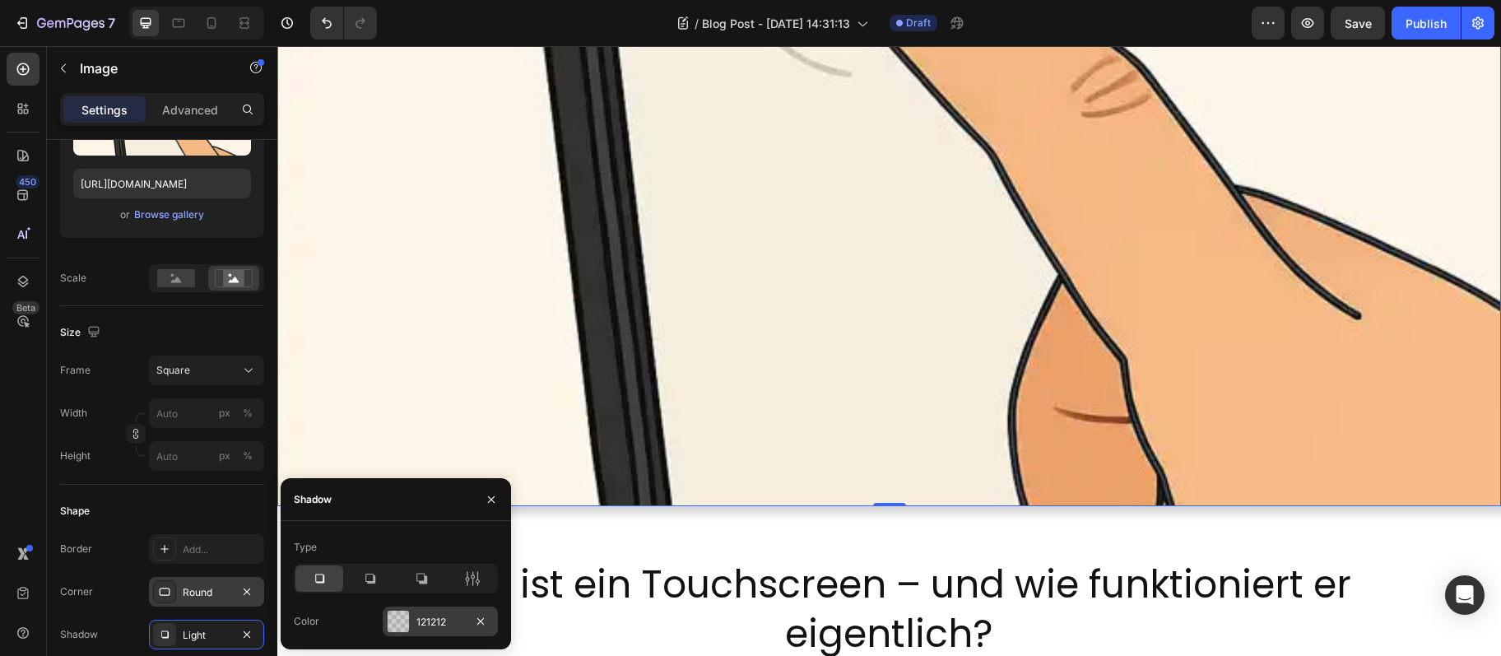 This screenshot has width=1501, height=656. Describe the element at coordinates (169, 215) in the screenshot. I see `button: Browse gallery` at that location.